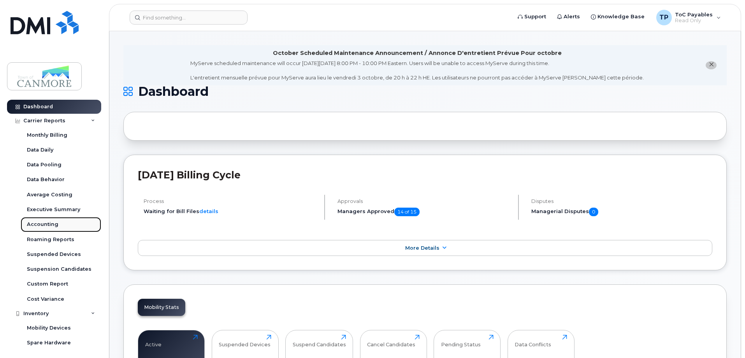 Image resolution: width=745 pixels, height=358 pixels. I want to click on div: Data Conflicts, so click(533, 341).